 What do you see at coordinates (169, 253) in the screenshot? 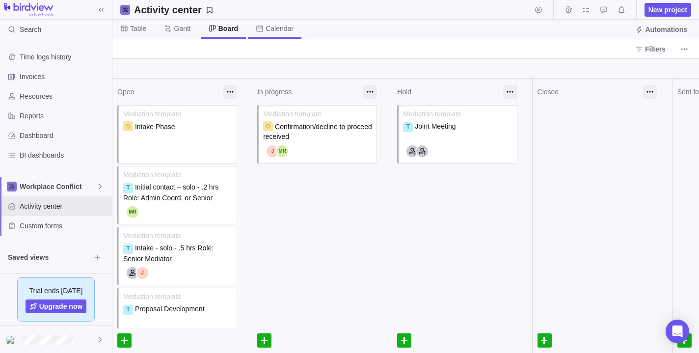
I see `span: Intake - solo - .5 hrs Role: Senior Mediator` at bounding box center [169, 253].